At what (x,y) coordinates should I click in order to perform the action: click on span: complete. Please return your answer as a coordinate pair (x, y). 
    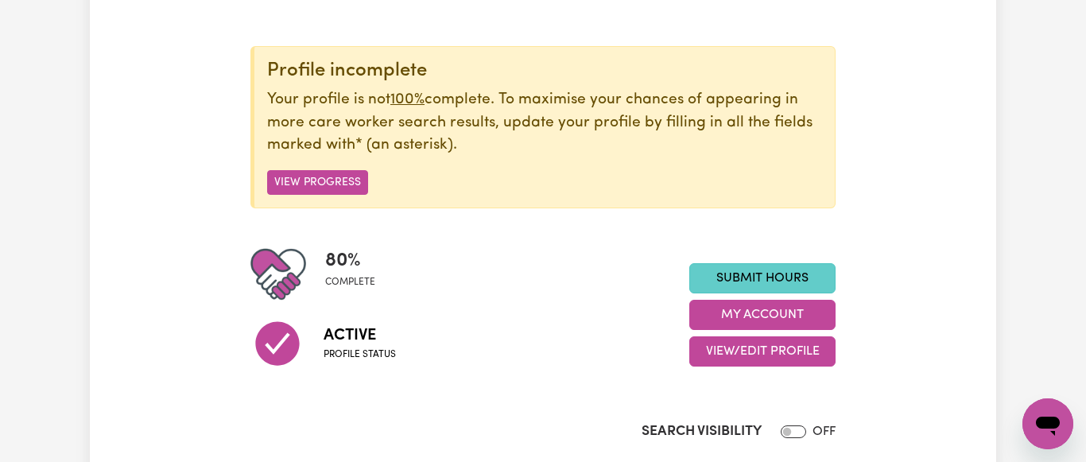
    Looking at the image, I should click on (350, 282).